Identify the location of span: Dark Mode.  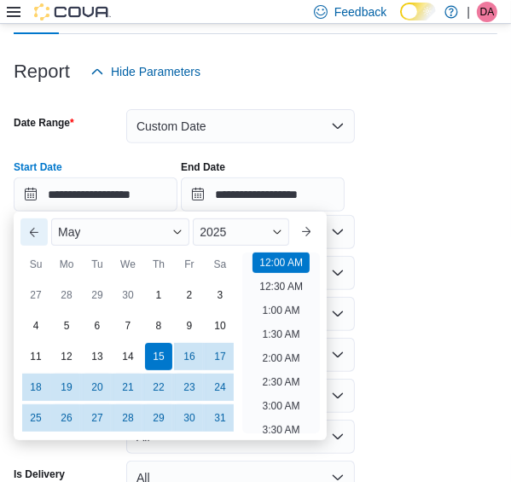
(400, 20).